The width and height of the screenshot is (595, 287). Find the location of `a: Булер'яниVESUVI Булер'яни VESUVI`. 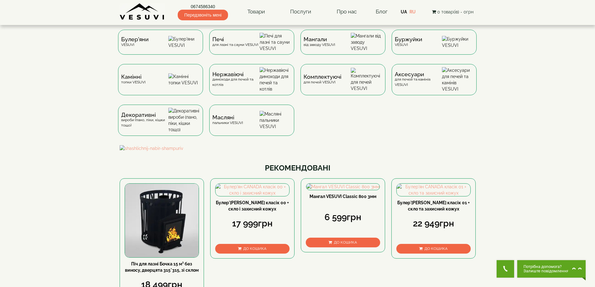

a: Булер'яниVESUVI Булер'яни VESUVI is located at coordinates (161, 47).